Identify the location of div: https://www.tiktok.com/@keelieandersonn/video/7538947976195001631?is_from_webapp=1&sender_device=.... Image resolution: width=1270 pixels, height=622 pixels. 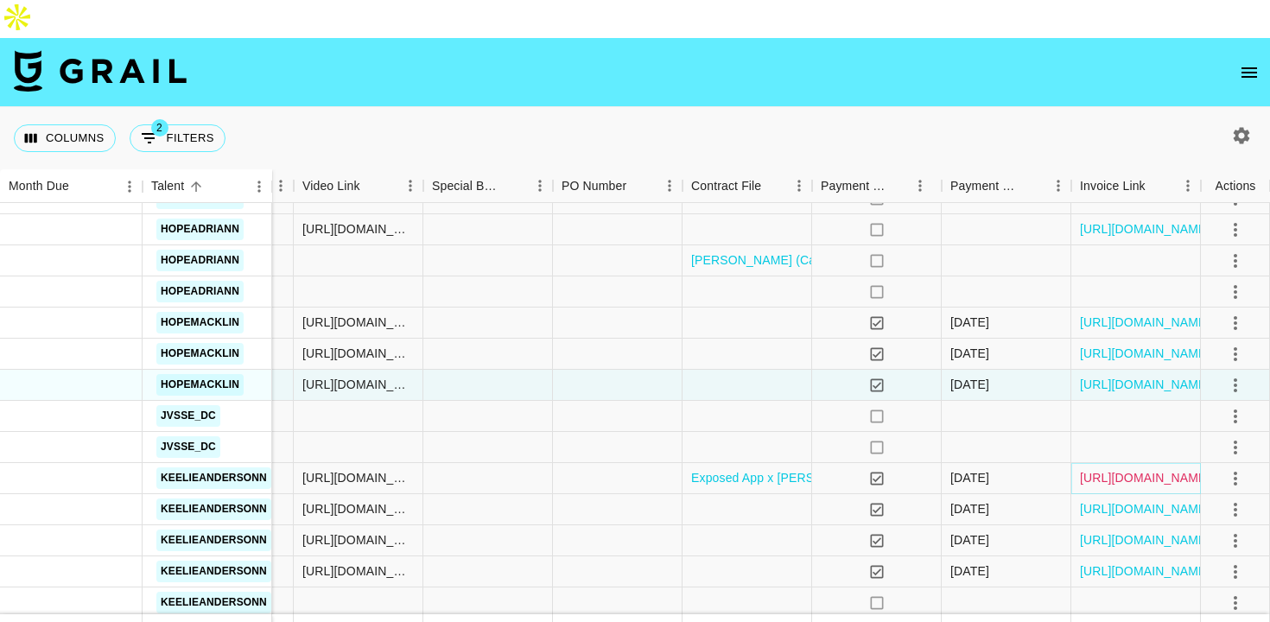
(358, 540).